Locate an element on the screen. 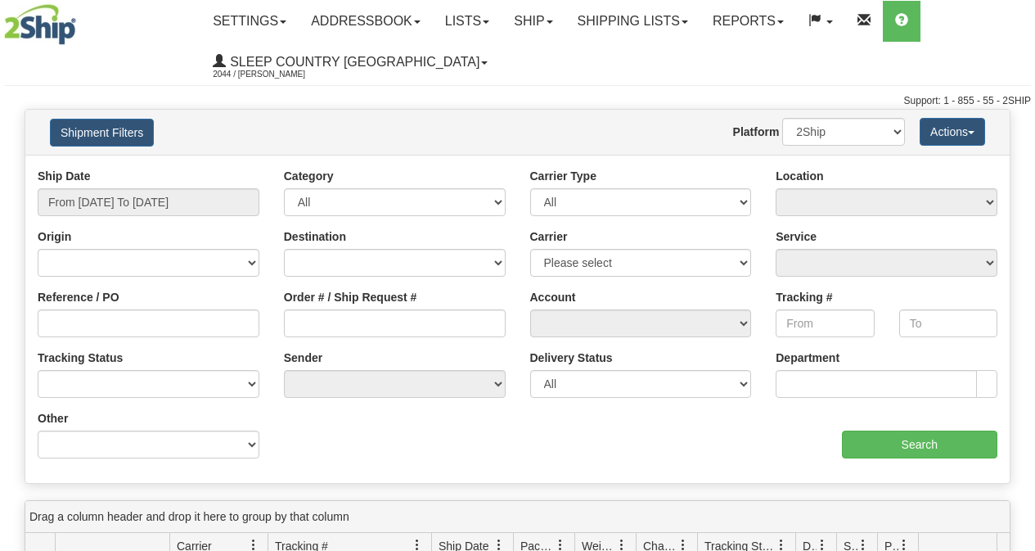 The height and width of the screenshot is (551, 1035). label: Delivery Status is located at coordinates (571, 358).